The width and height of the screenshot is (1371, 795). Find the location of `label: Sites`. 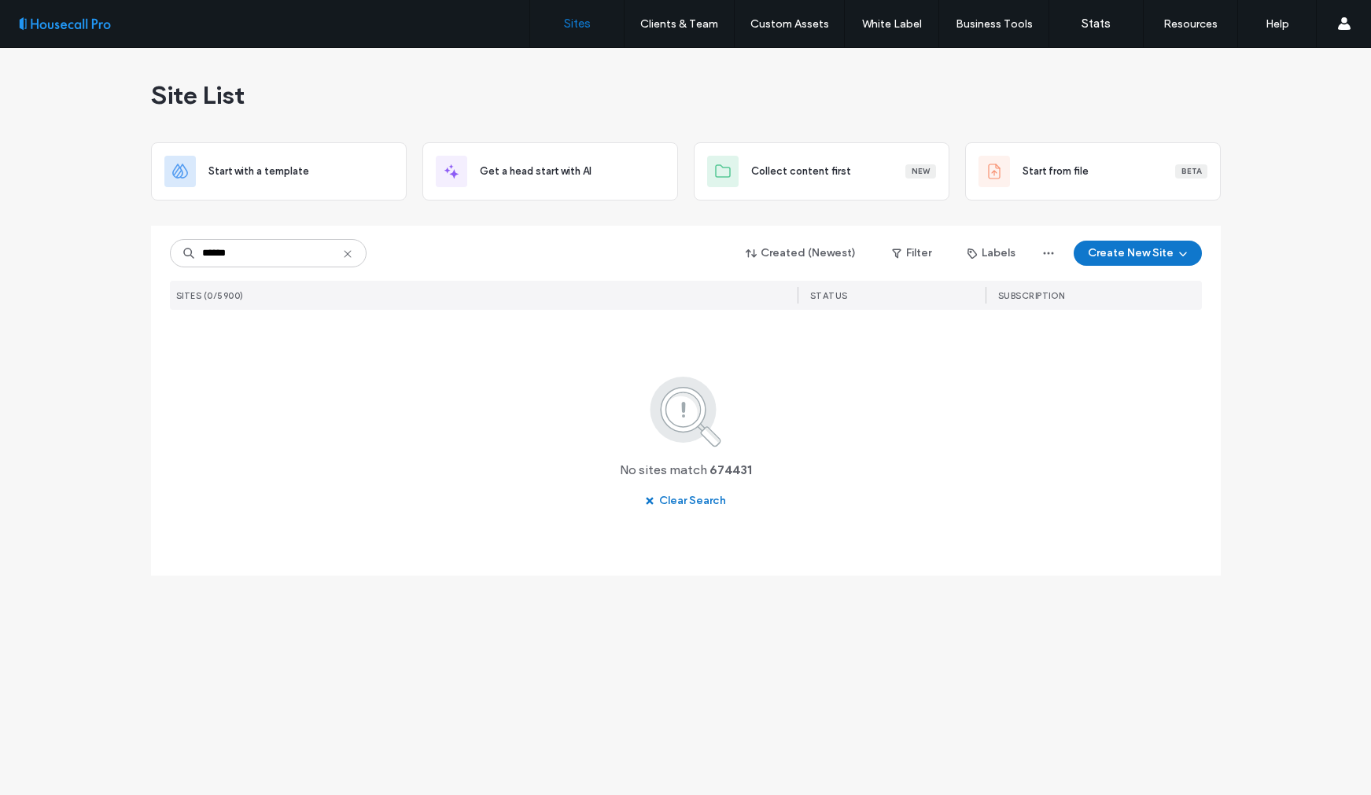

label: Sites is located at coordinates (577, 24).